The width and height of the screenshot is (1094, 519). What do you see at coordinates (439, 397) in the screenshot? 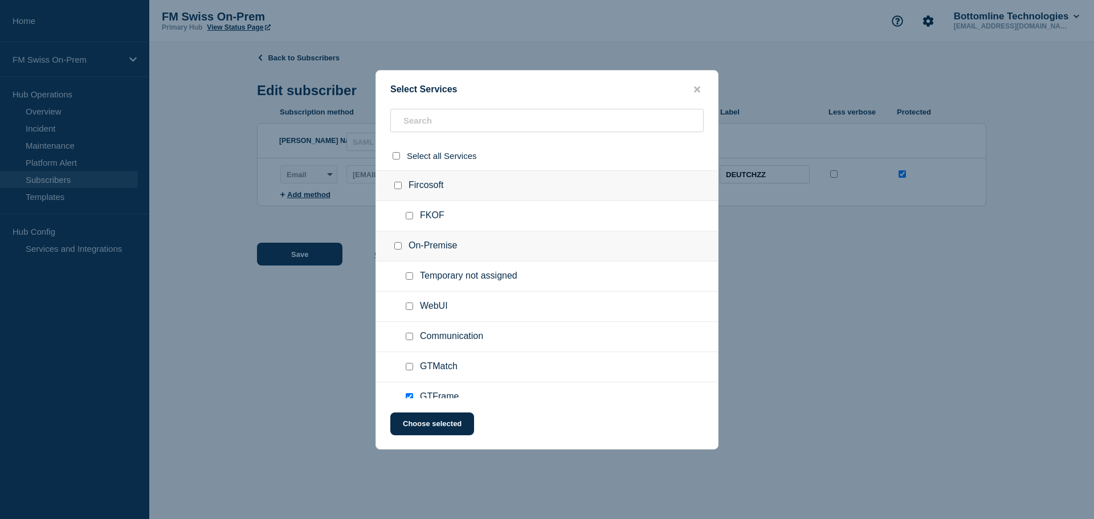
I see `span: GTFrame` at bounding box center [439, 397].